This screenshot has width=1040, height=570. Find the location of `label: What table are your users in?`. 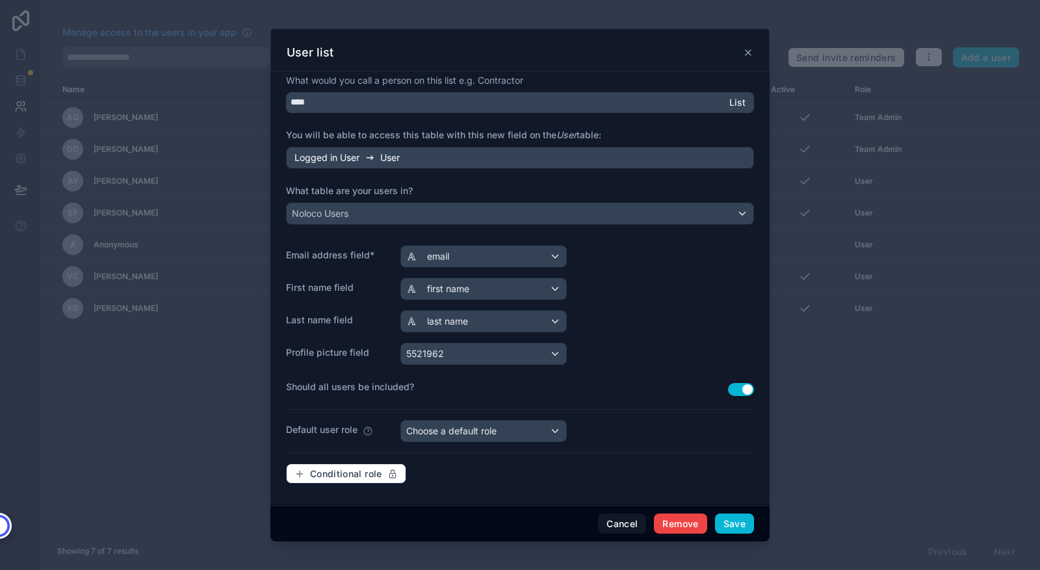

label: What table are your users in? is located at coordinates (520, 191).